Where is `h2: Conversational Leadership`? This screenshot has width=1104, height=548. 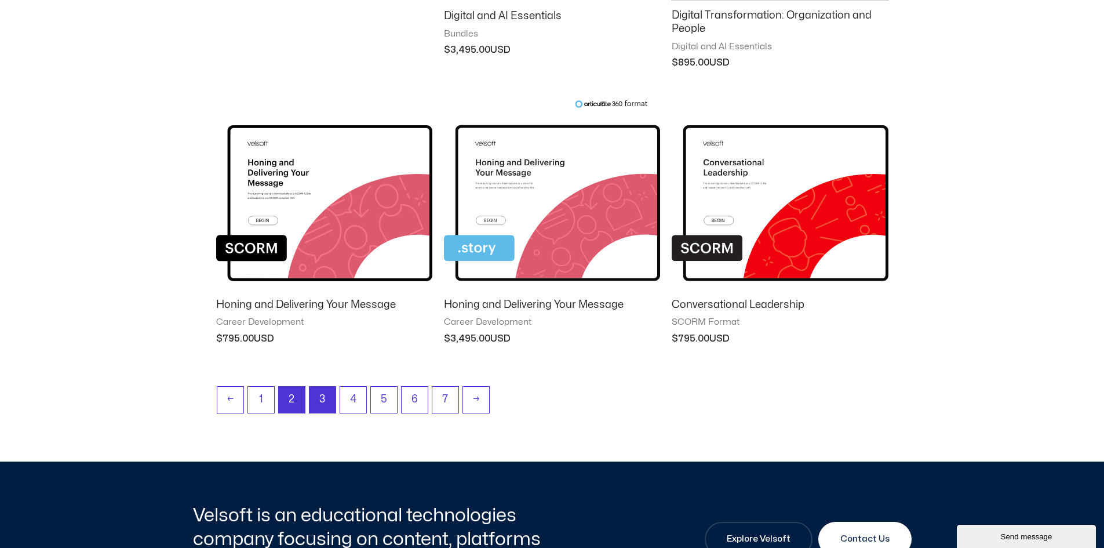 h2: Conversational Leadership is located at coordinates (779, 304).